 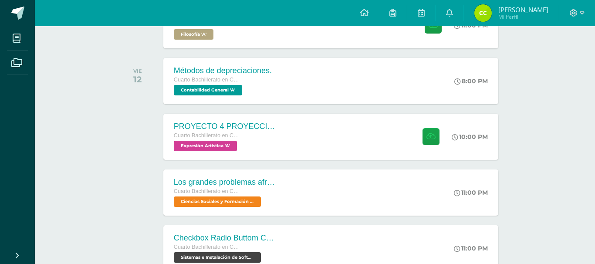 What do you see at coordinates (226, 126) in the screenshot?
I see `div: PROYECTO 4 PROYECCION 2` at bounding box center [226, 126].